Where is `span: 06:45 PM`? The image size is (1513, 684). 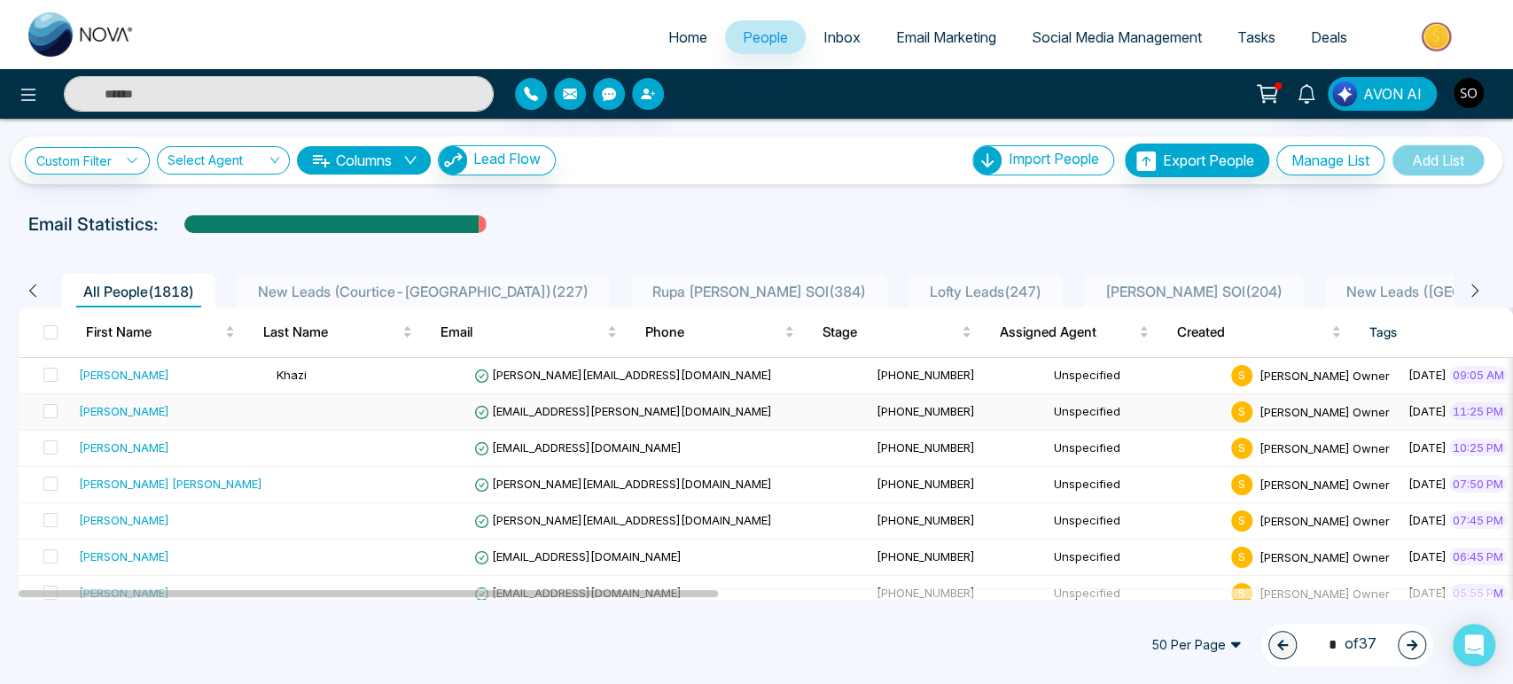
span: 06:45 PM is located at coordinates (1478, 557).